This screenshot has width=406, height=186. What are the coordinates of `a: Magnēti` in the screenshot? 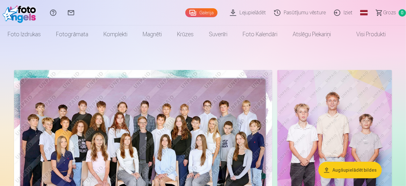 It's located at (152, 34).